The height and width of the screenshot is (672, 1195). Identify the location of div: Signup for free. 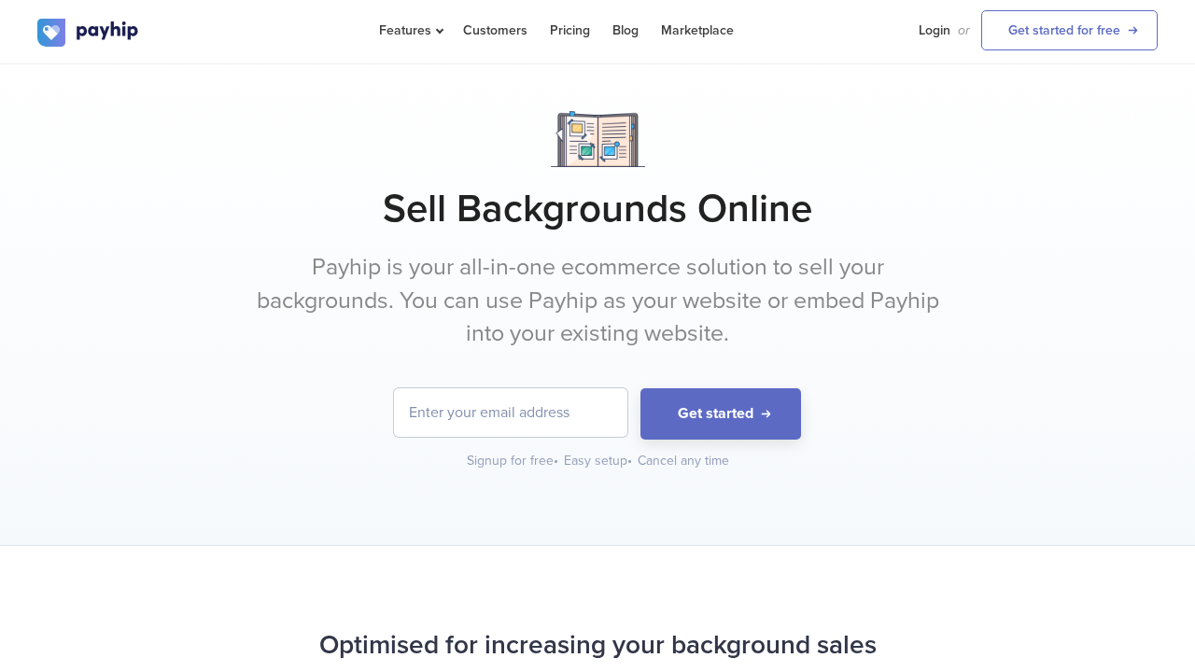
(513, 461).